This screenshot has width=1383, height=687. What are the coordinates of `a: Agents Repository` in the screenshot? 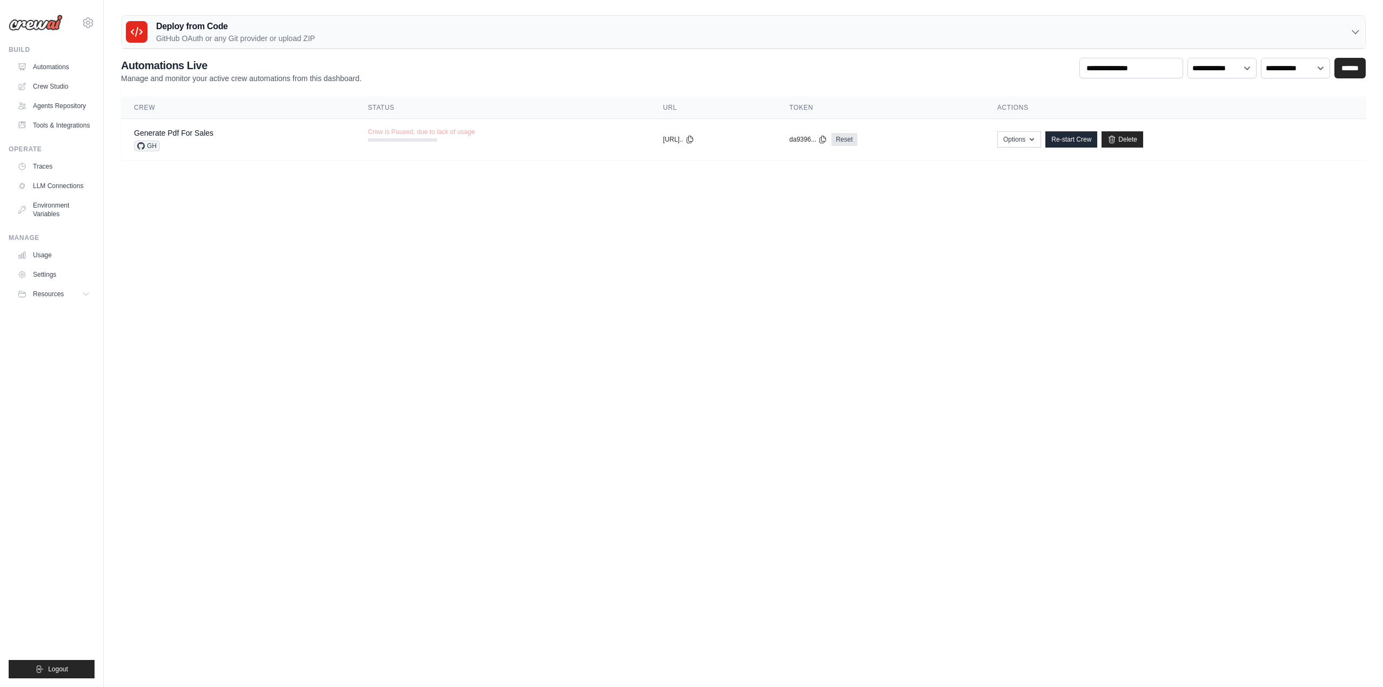 It's located at (53, 106).